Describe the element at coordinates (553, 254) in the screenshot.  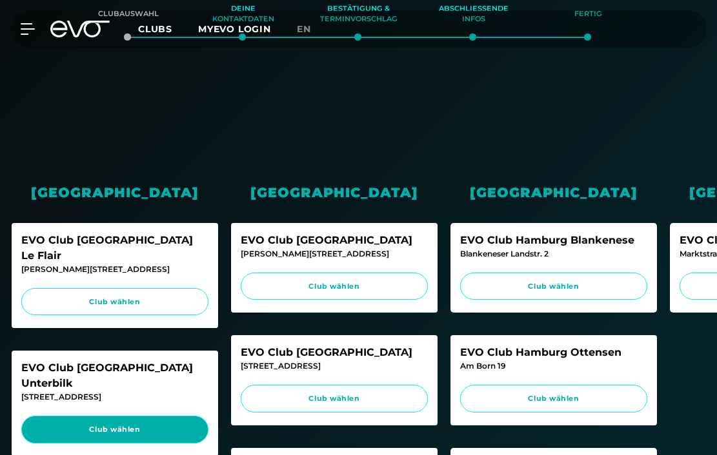
I see `div: Blankeneser Landstr. 2` at that location.